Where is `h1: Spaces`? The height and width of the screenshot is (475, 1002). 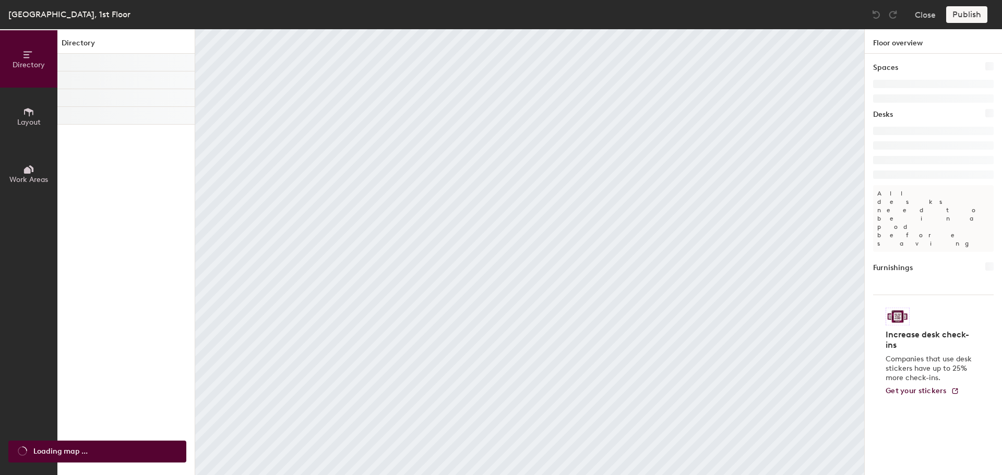 h1: Spaces is located at coordinates (886, 68).